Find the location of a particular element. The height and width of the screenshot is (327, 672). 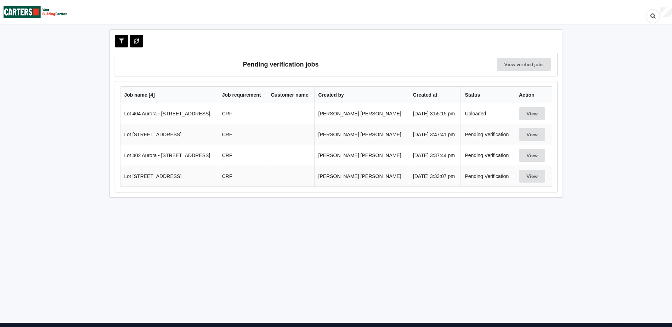

th: Job name [ 4 ] is located at coordinates (169, 95).